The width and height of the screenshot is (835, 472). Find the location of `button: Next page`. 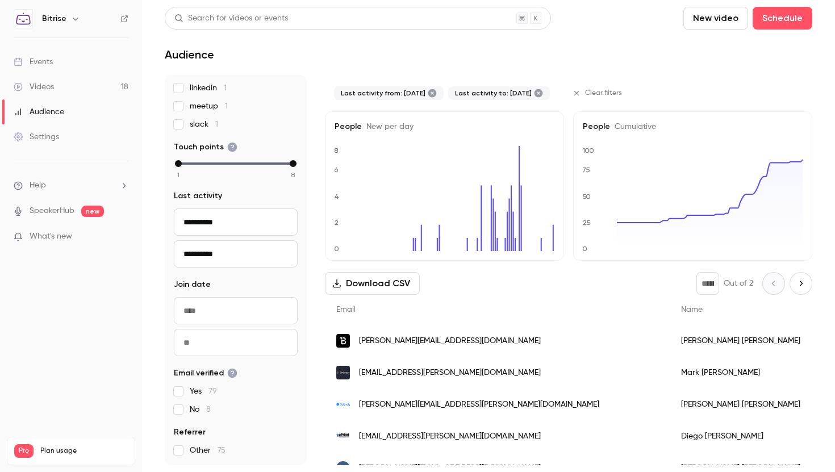

button: Next page is located at coordinates (801, 283).